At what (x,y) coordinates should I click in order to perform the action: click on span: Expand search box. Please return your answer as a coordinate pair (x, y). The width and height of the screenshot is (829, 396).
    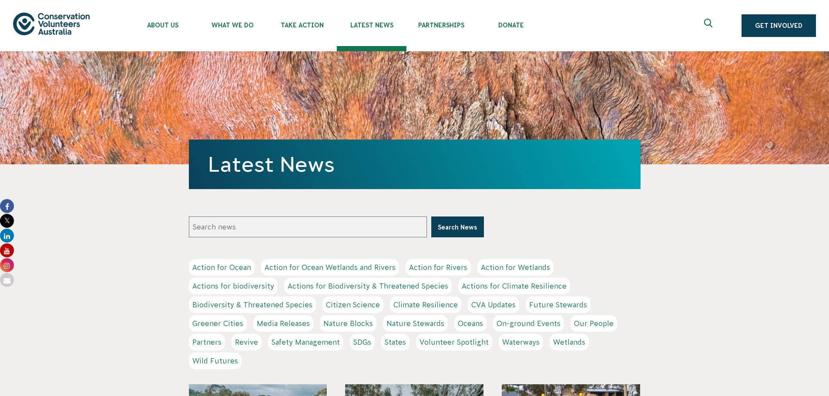
    Looking at the image, I should click on (709, 26).